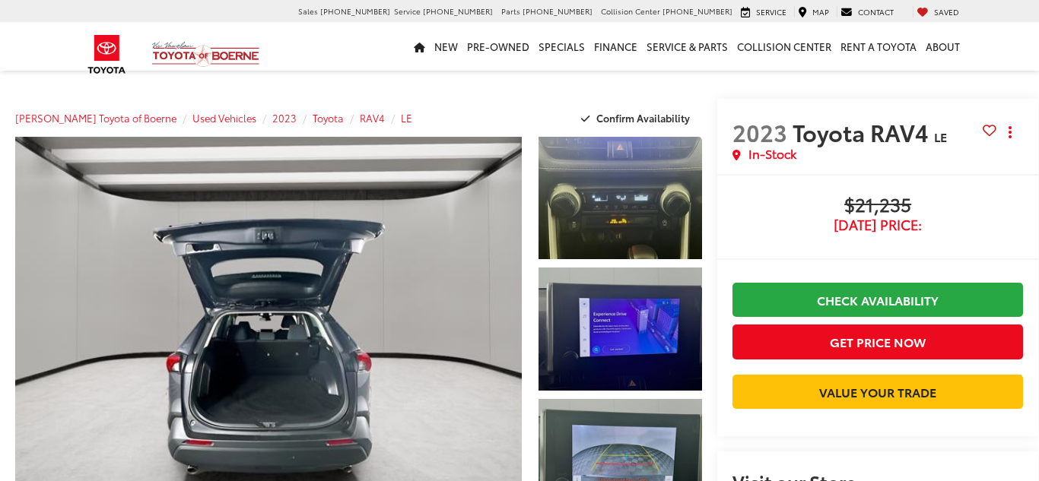 The width and height of the screenshot is (1039, 481). I want to click on span: Sales, so click(308, 11).